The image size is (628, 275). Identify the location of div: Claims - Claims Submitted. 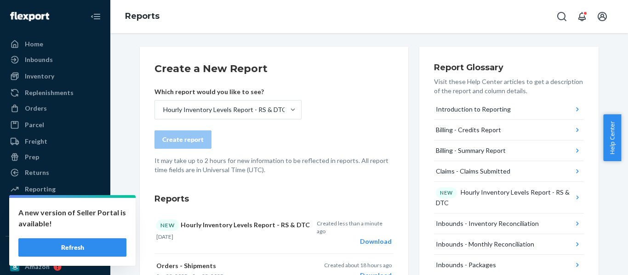
(473, 171).